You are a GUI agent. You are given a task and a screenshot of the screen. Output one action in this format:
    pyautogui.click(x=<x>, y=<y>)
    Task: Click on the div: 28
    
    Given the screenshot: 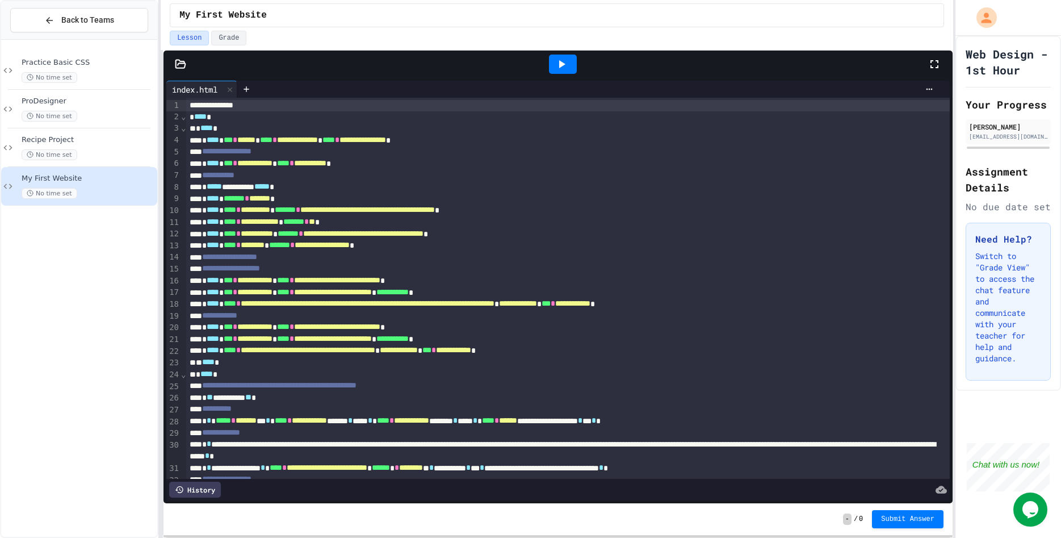 What is the action you would take?
    pyautogui.click(x=173, y=422)
    